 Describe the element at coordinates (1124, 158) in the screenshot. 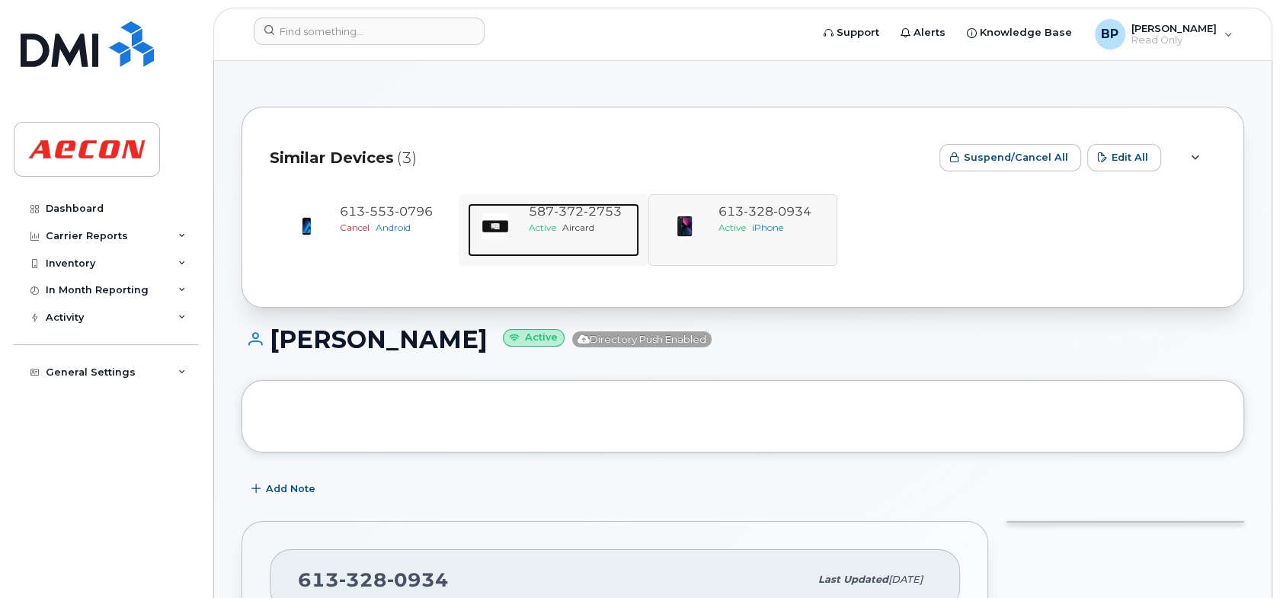

I see `button: Edit All` at that location.